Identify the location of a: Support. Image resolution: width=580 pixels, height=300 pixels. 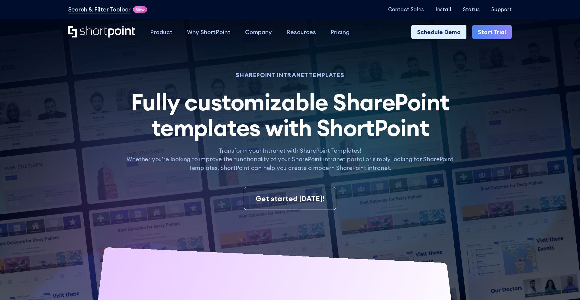
(502, 9).